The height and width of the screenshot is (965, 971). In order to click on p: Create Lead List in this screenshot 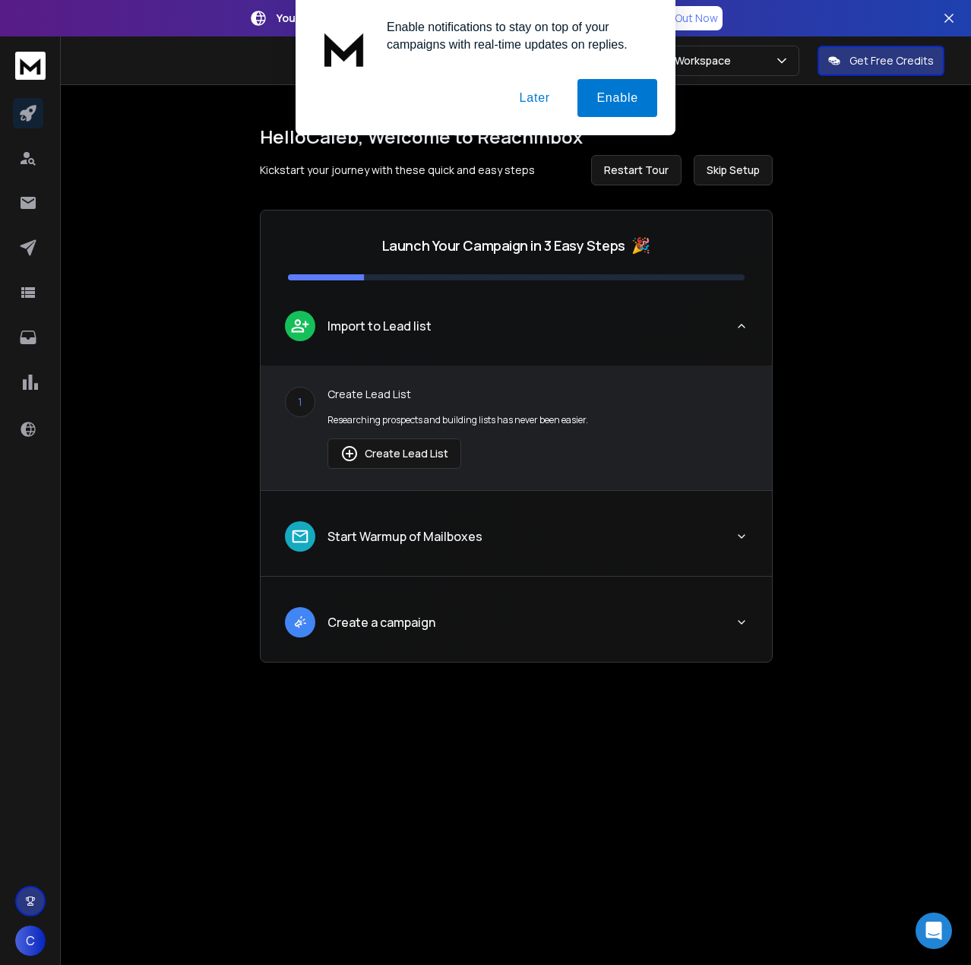, I will do `click(537, 394)`.